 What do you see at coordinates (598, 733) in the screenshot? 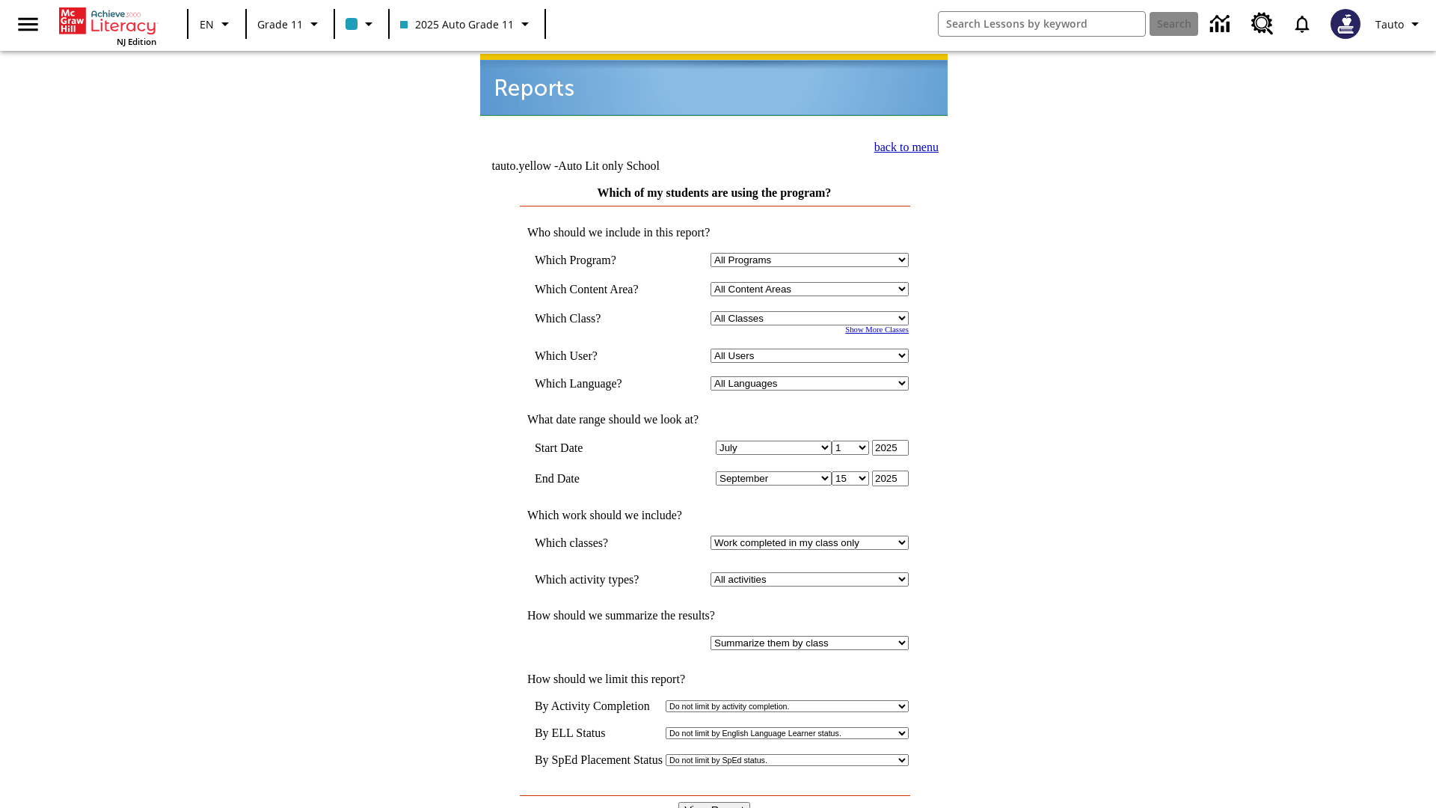
I see `td: By ELL Status` at bounding box center [598, 733].